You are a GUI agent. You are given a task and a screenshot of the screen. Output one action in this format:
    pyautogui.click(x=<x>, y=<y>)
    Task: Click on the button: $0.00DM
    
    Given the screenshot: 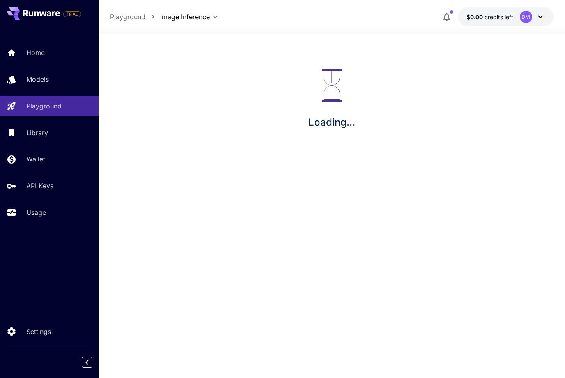 What is the action you would take?
    pyautogui.click(x=506, y=17)
    